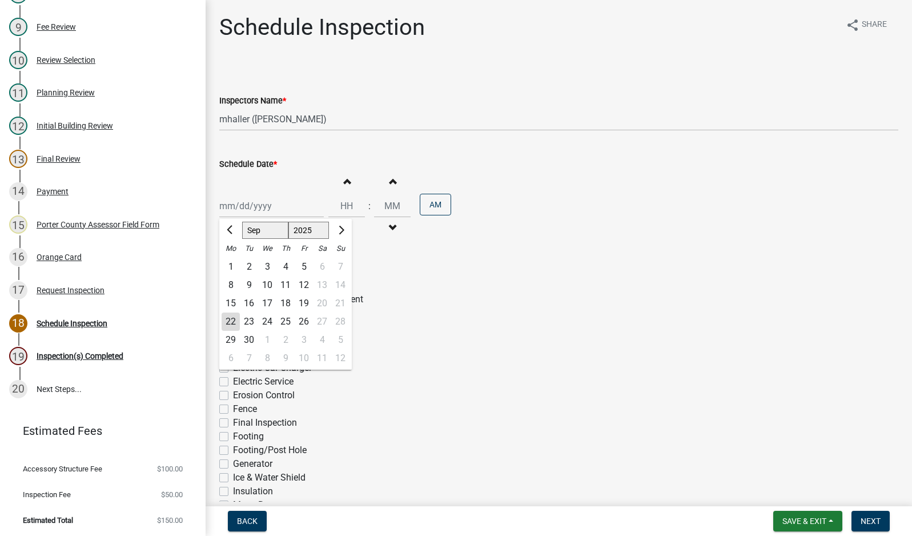 The image size is (912, 536). I want to click on span: $100.00, so click(170, 468).